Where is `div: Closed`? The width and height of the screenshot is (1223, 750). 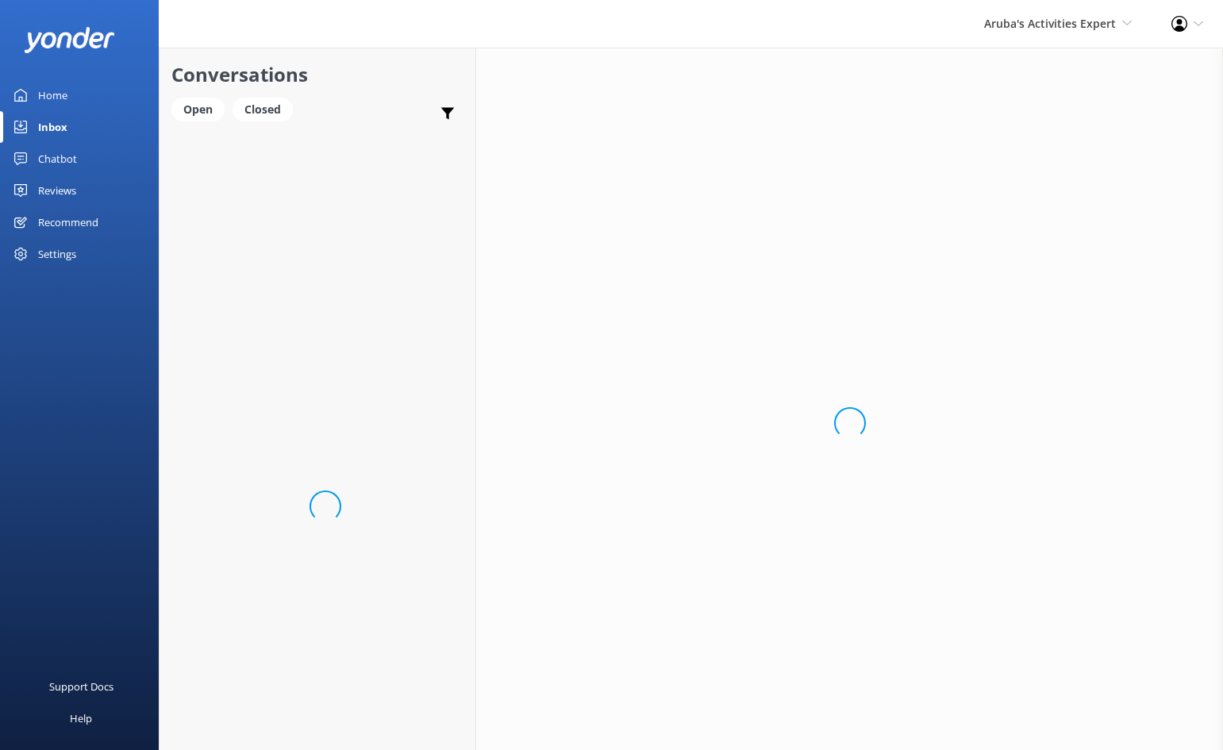 div: Closed is located at coordinates (263, 109).